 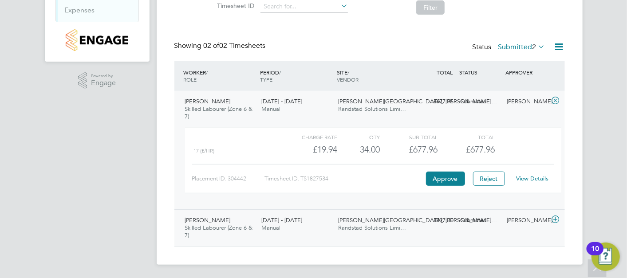 I want to click on button: Approve, so click(x=445, y=179).